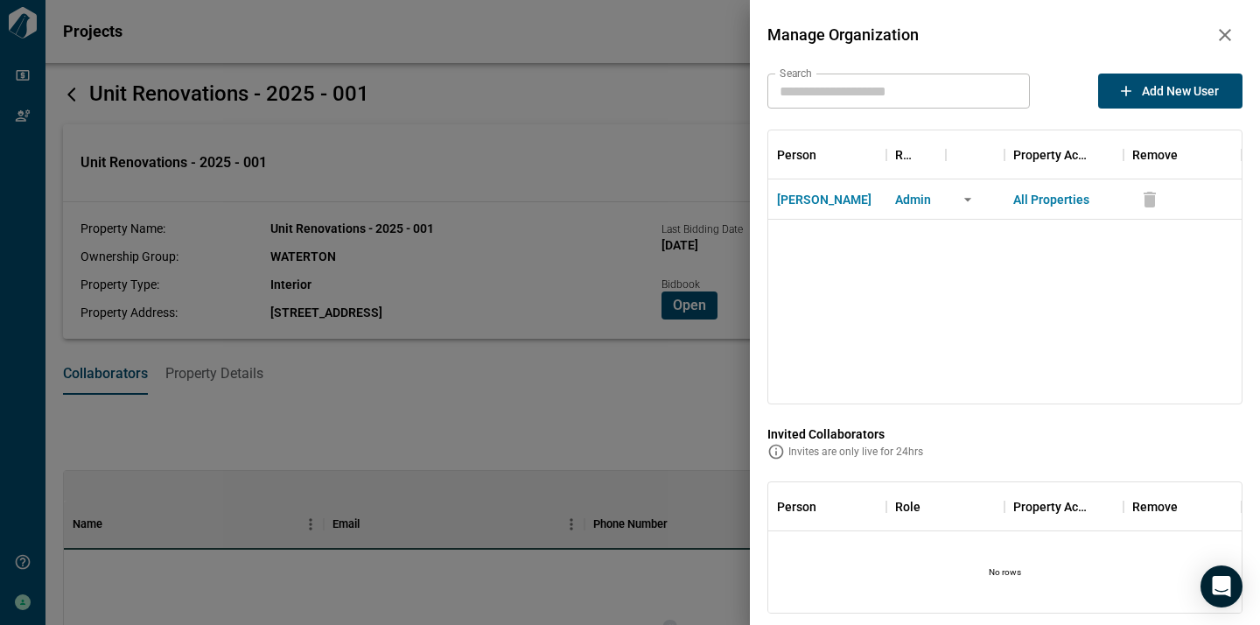  Describe the element at coordinates (1005, 434) in the screenshot. I see `span: Invited Collaborators` at that location.